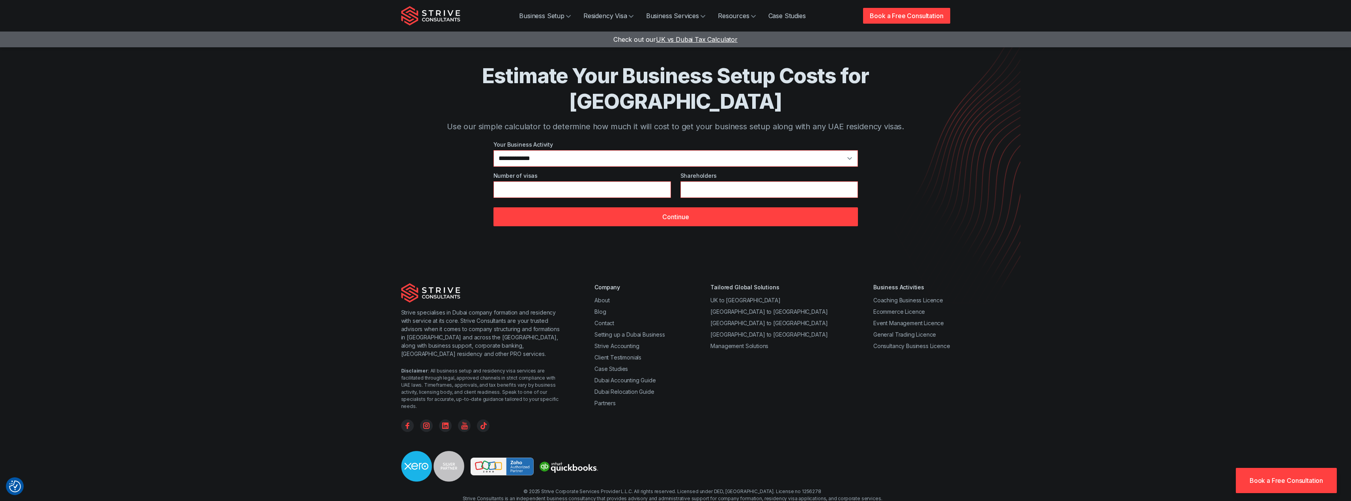 The image size is (1351, 501). What do you see at coordinates (676, 16) in the screenshot?
I see `a: Business Services` at bounding box center [676, 16].